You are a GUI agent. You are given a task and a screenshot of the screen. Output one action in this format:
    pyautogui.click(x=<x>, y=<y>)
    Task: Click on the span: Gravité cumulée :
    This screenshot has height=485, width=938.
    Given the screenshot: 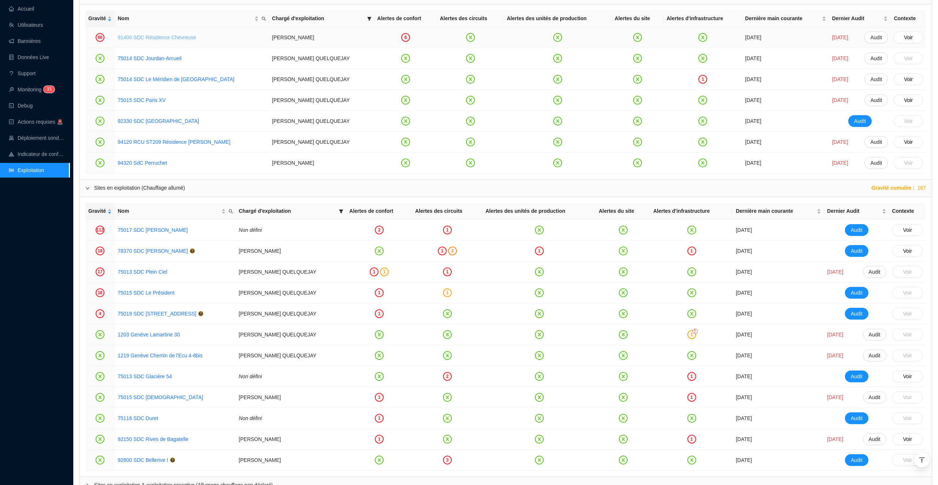 What is the action you would take?
    pyautogui.click(x=893, y=188)
    